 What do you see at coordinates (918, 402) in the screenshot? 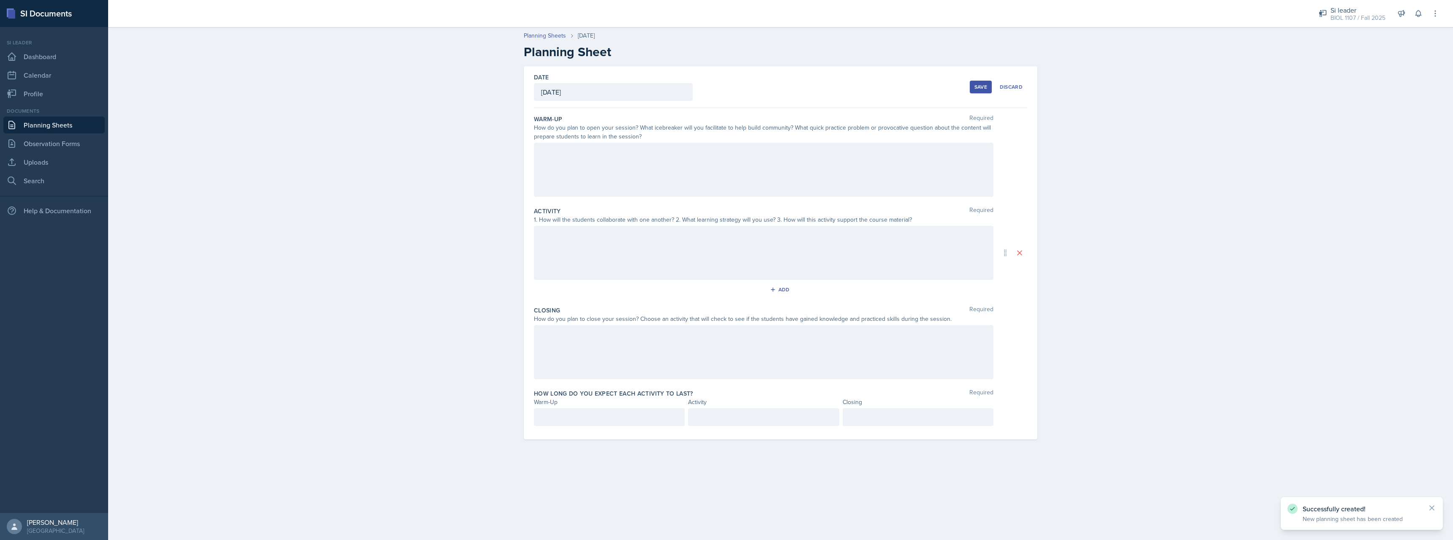
I see `div: Closing` at bounding box center [918, 402].